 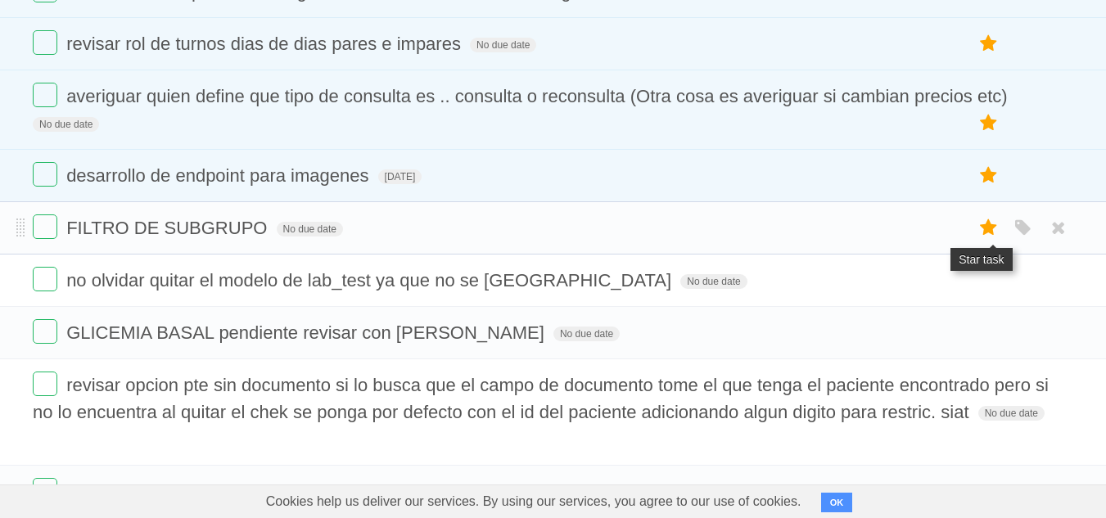 I want to click on span: Cookies help us deliver our services. By using our services, you agree to our use of cookies., so click(x=534, y=502).